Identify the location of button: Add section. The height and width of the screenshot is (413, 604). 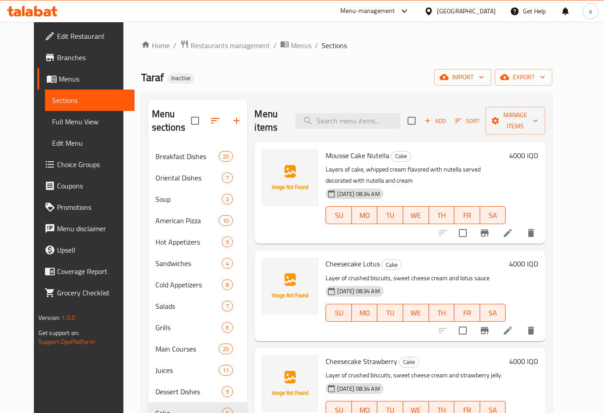
(236, 121).